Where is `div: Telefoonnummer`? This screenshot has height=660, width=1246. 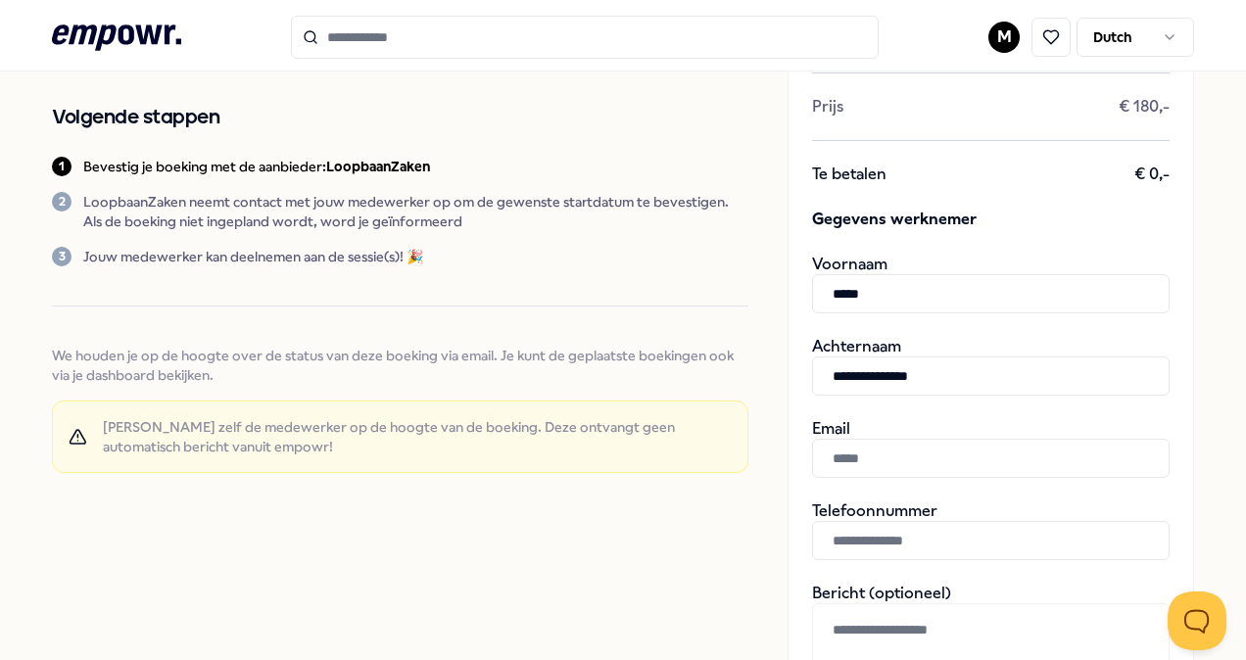
div: Telefoonnummer is located at coordinates (990, 531).